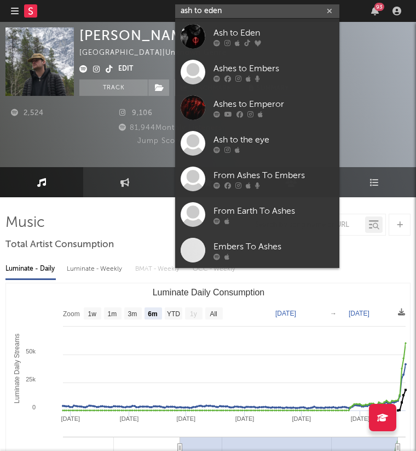 The image size is (416, 451). I want to click on div: From Ashes To Embers, so click(274, 175).